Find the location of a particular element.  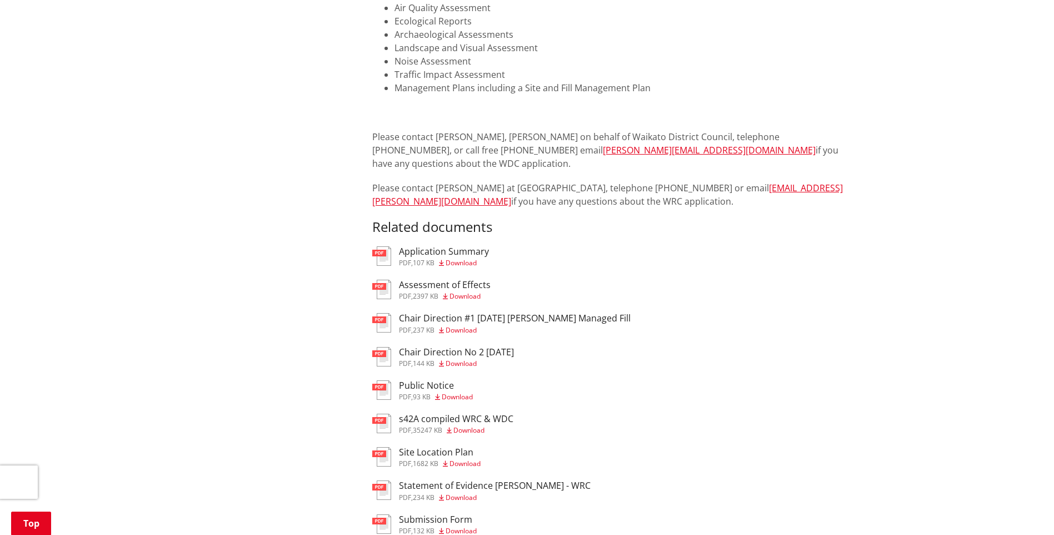

span: 237 KB is located at coordinates (423, 330).